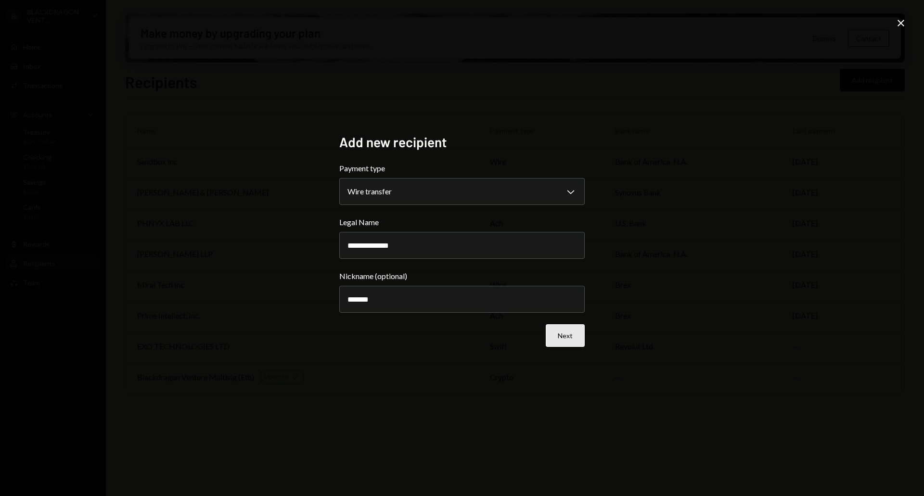  I want to click on label: Legal Name, so click(462, 222).